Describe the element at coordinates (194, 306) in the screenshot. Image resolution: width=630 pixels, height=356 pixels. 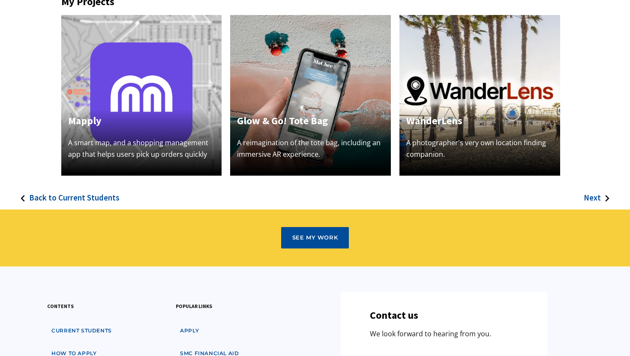
I see `h3: popular links` at that location.